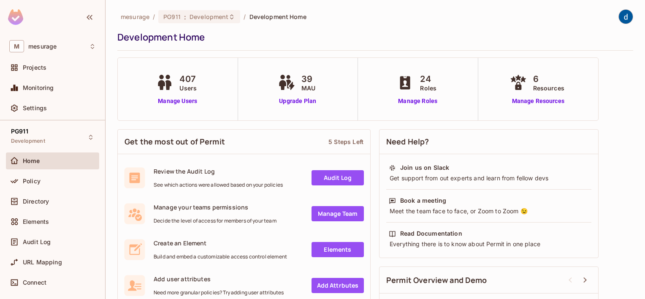  I want to click on img: SReyMgAAAABJRU5ErkJggg==, so click(16, 17).